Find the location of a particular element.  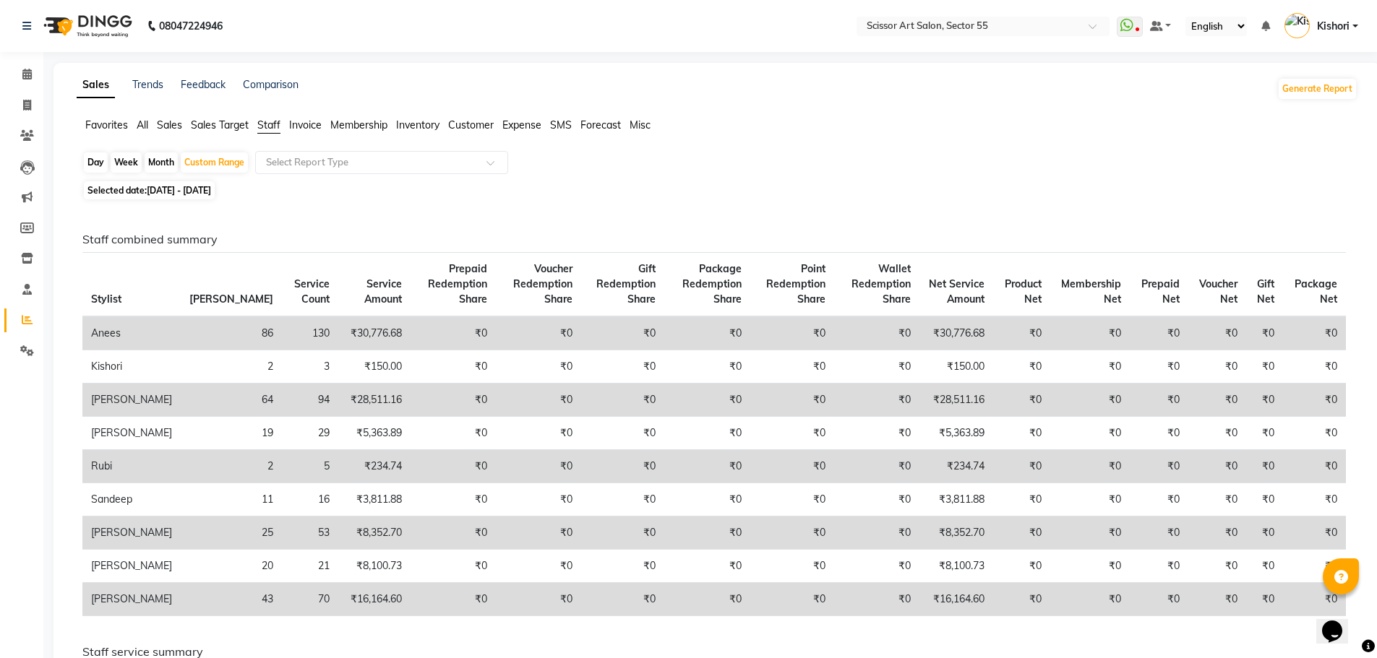

span: Inventory is located at coordinates (418, 125).